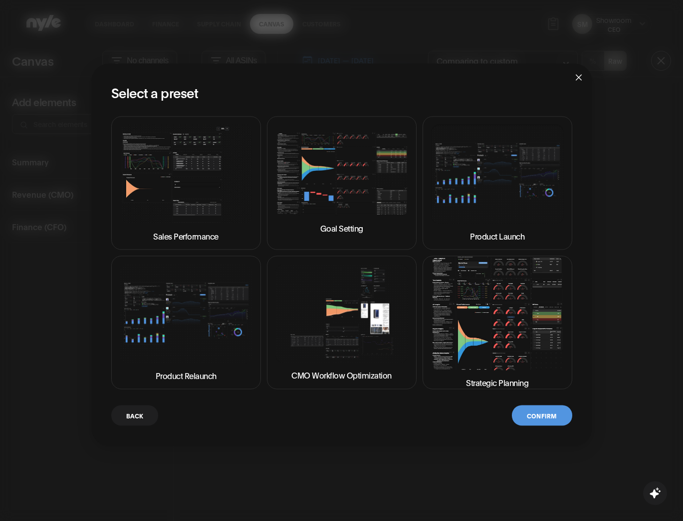  Describe the element at coordinates (497, 236) in the screenshot. I see `p: Product Launch` at that location.